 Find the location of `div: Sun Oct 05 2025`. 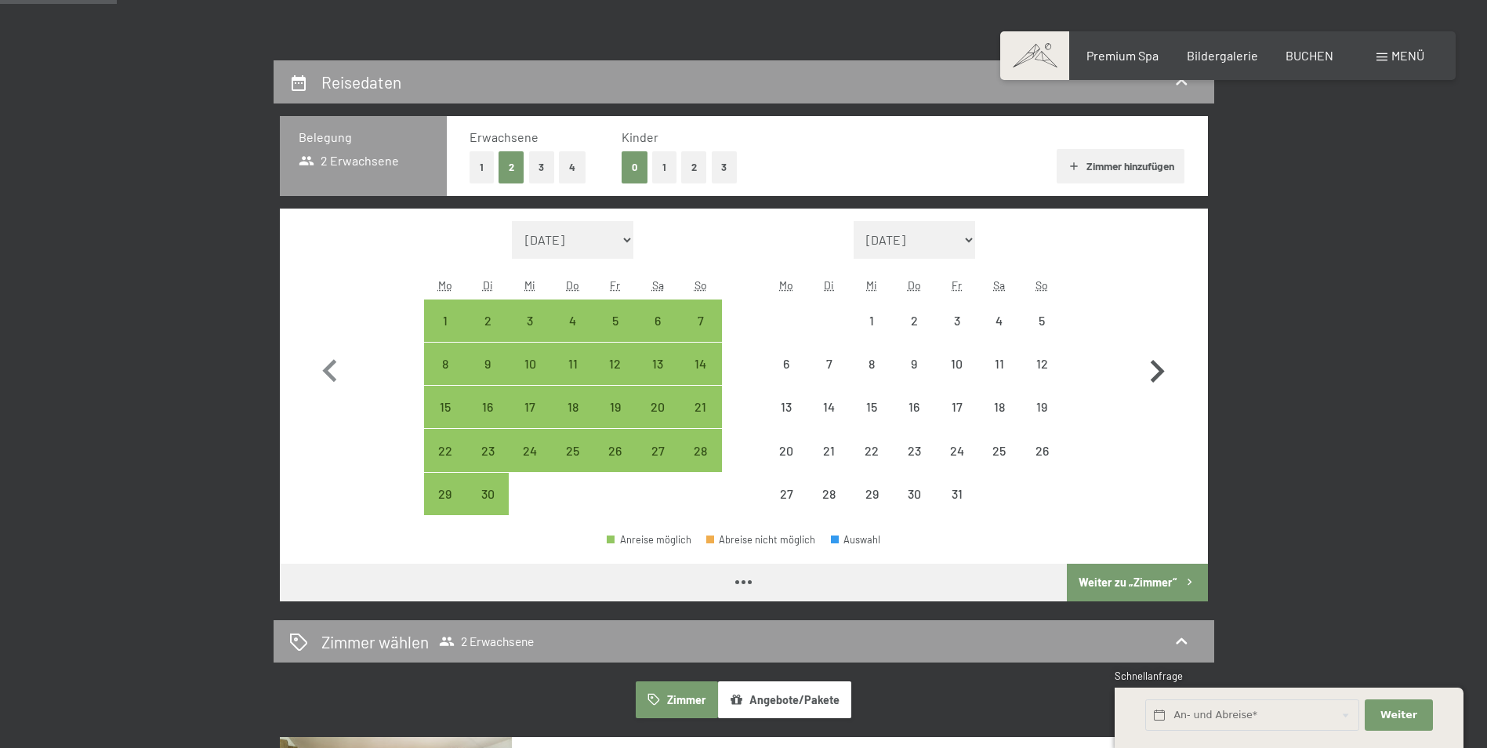

div: Sun Oct 05 2025 is located at coordinates (1041, 321).